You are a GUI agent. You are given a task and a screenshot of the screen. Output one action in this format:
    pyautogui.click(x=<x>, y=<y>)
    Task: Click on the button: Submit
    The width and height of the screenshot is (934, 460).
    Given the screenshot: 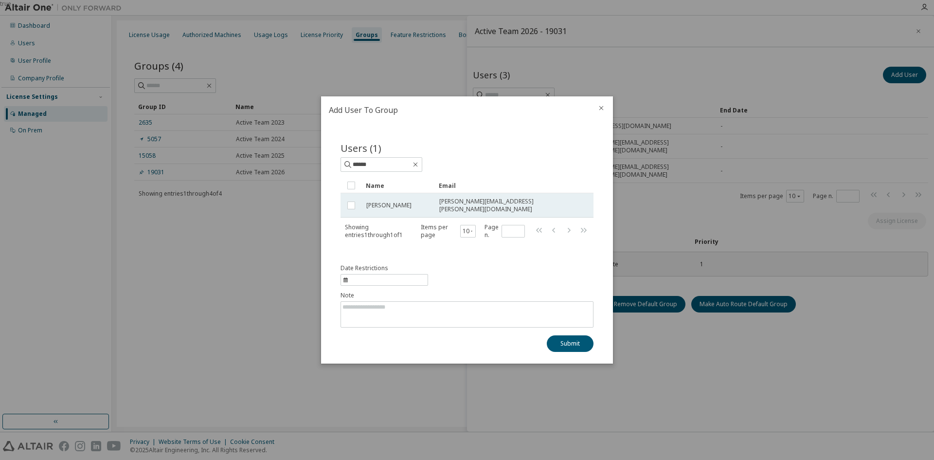 What is the action you would take?
    pyautogui.click(x=570, y=344)
    